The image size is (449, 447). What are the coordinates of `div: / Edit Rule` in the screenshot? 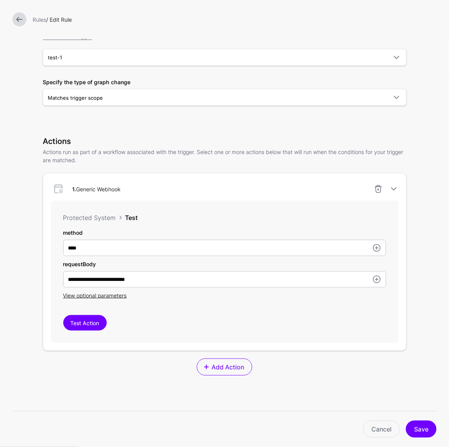 It's located at (234, 19).